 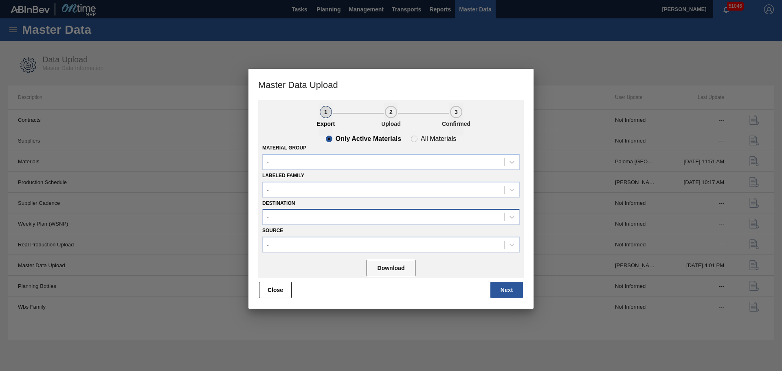 What do you see at coordinates (456, 112) in the screenshot?
I see `div: 3` at bounding box center [456, 112].